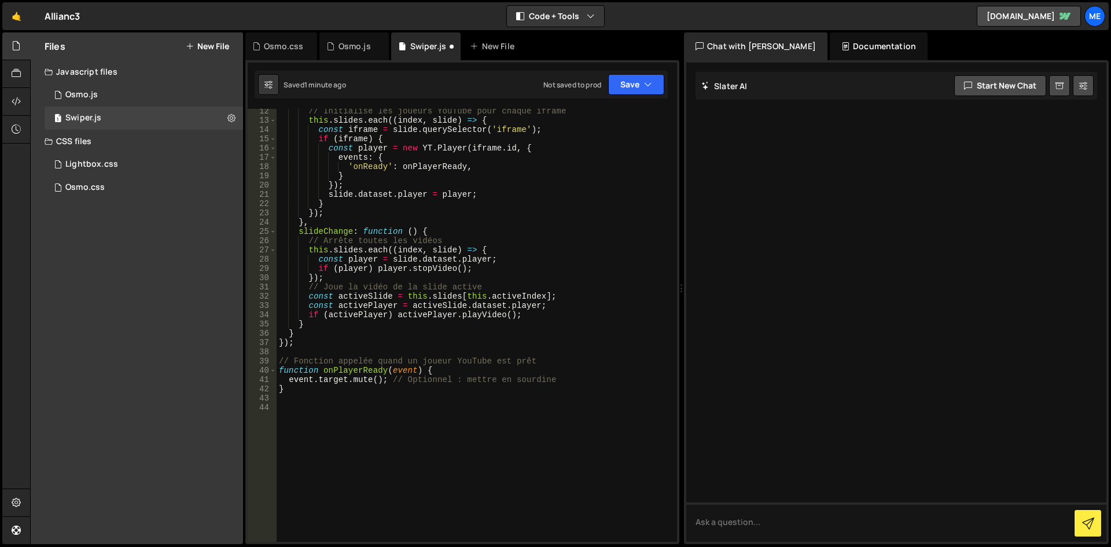  What do you see at coordinates (262, 398) in the screenshot?
I see `div: 43` at bounding box center [262, 398].